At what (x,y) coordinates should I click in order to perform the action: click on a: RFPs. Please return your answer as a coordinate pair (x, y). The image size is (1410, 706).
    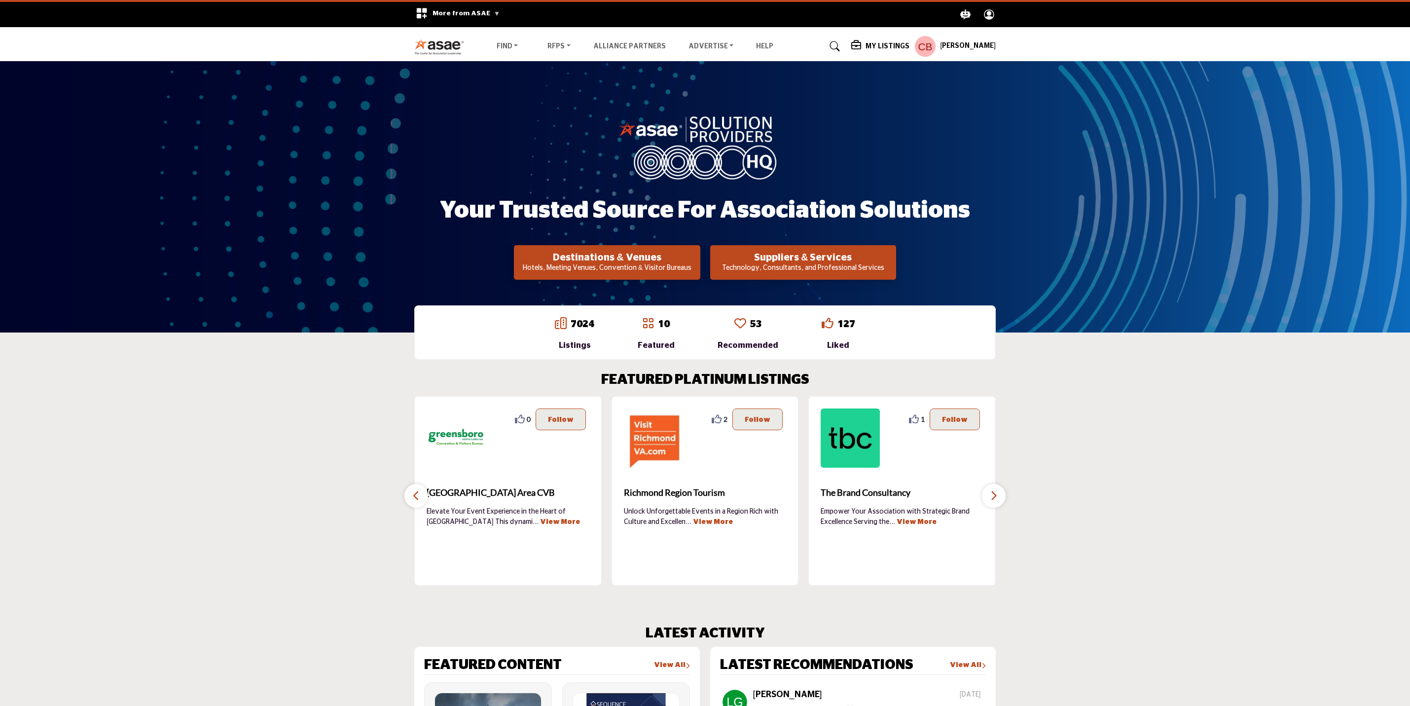
    Looking at the image, I should click on (559, 46).